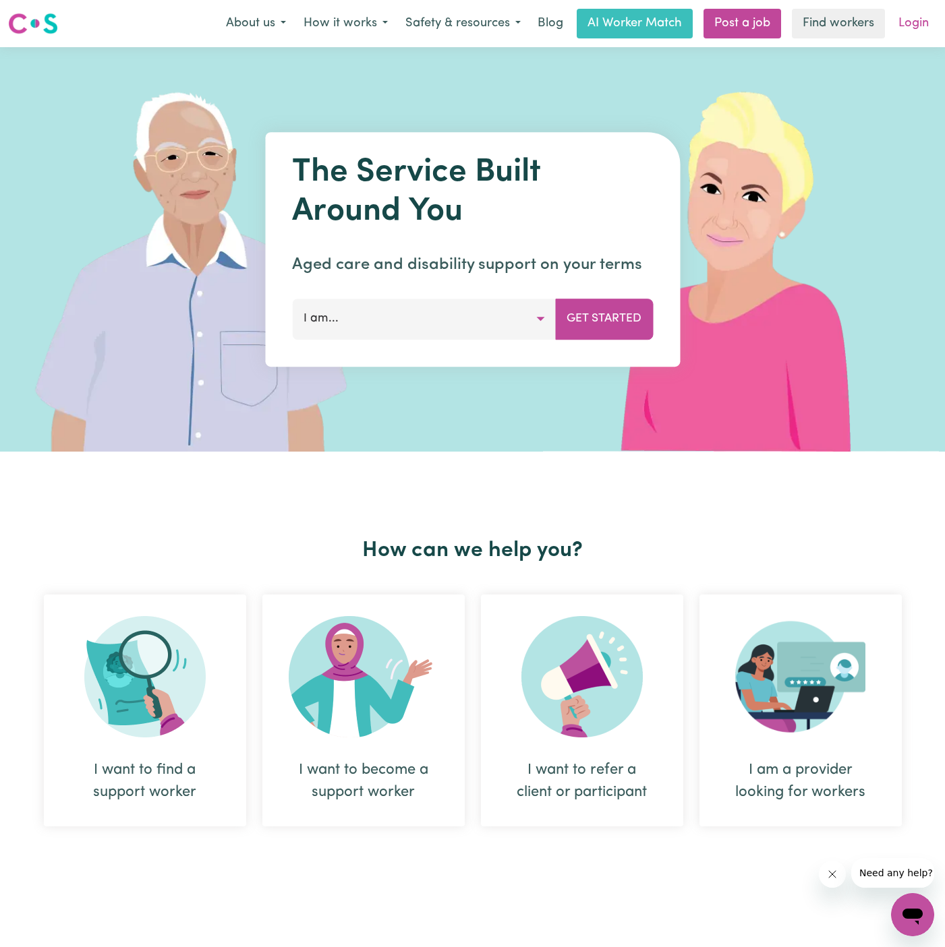 This screenshot has width=945, height=947. Describe the element at coordinates (45, 15) in the screenshot. I see `span: Need any help?` at that location.